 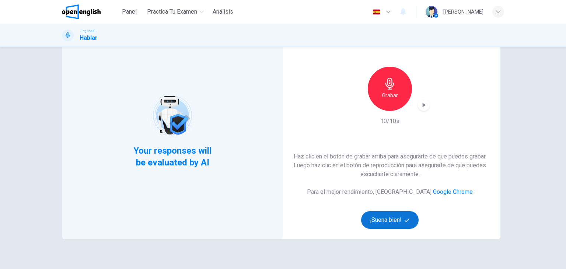 What do you see at coordinates (390, 165) in the screenshot?
I see `h6: Haz clic en el botón de grabar arriba para asegurarte de que puedes grabar. Luego haz clic en el ...` at bounding box center [390, 165].